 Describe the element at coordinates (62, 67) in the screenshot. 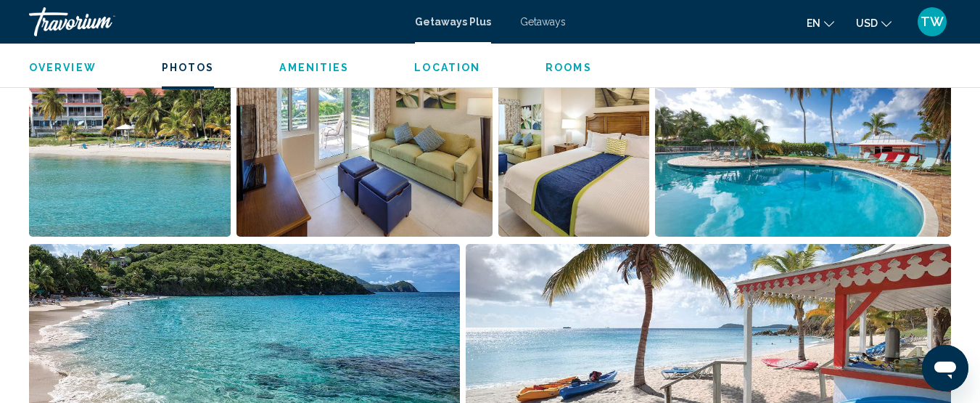

I see `span: Overview` at that location.